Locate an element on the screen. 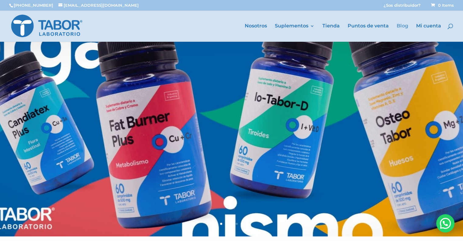  a: Nosotros is located at coordinates (255, 33).